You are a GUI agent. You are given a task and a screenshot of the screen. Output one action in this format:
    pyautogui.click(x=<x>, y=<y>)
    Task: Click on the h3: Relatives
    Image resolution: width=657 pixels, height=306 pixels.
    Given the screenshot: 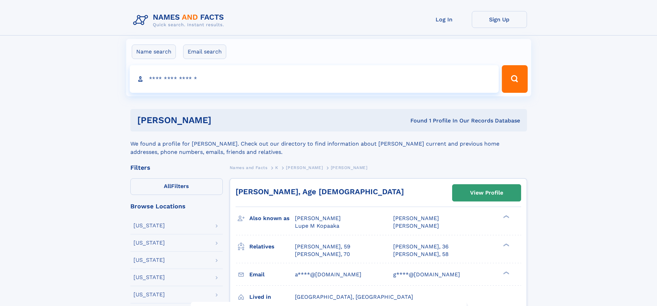 What is the action you would take?
    pyautogui.click(x=272, y=247)
    